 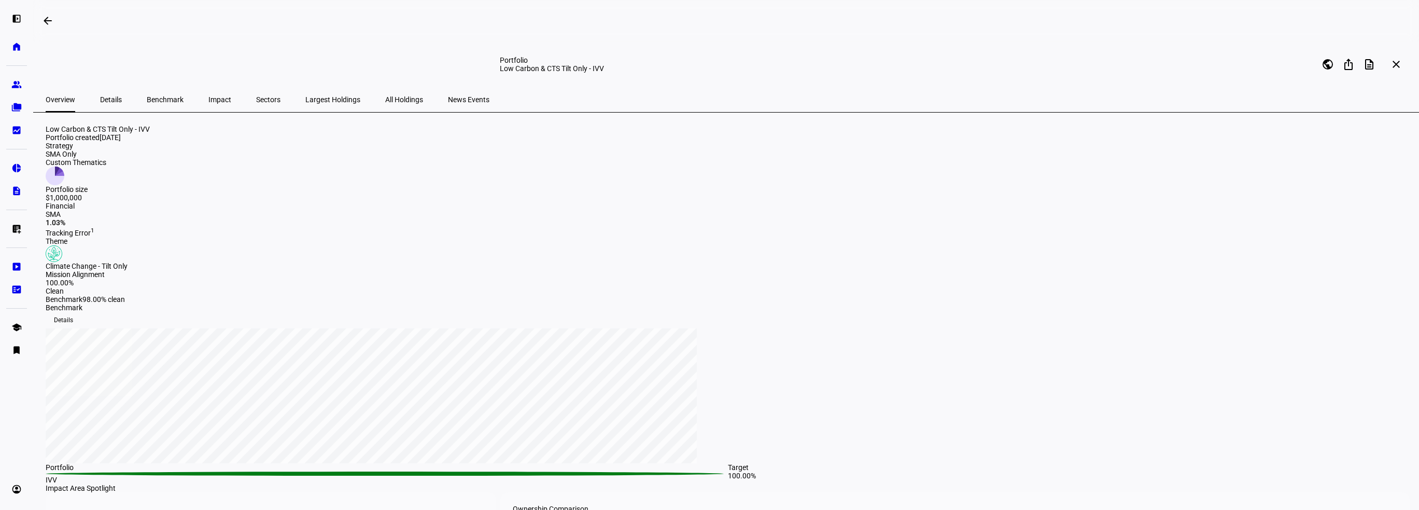 What do you see at coordinates (92, 230) in the screenshot?
I see `sup: 1` at bounding box center [92, 230].